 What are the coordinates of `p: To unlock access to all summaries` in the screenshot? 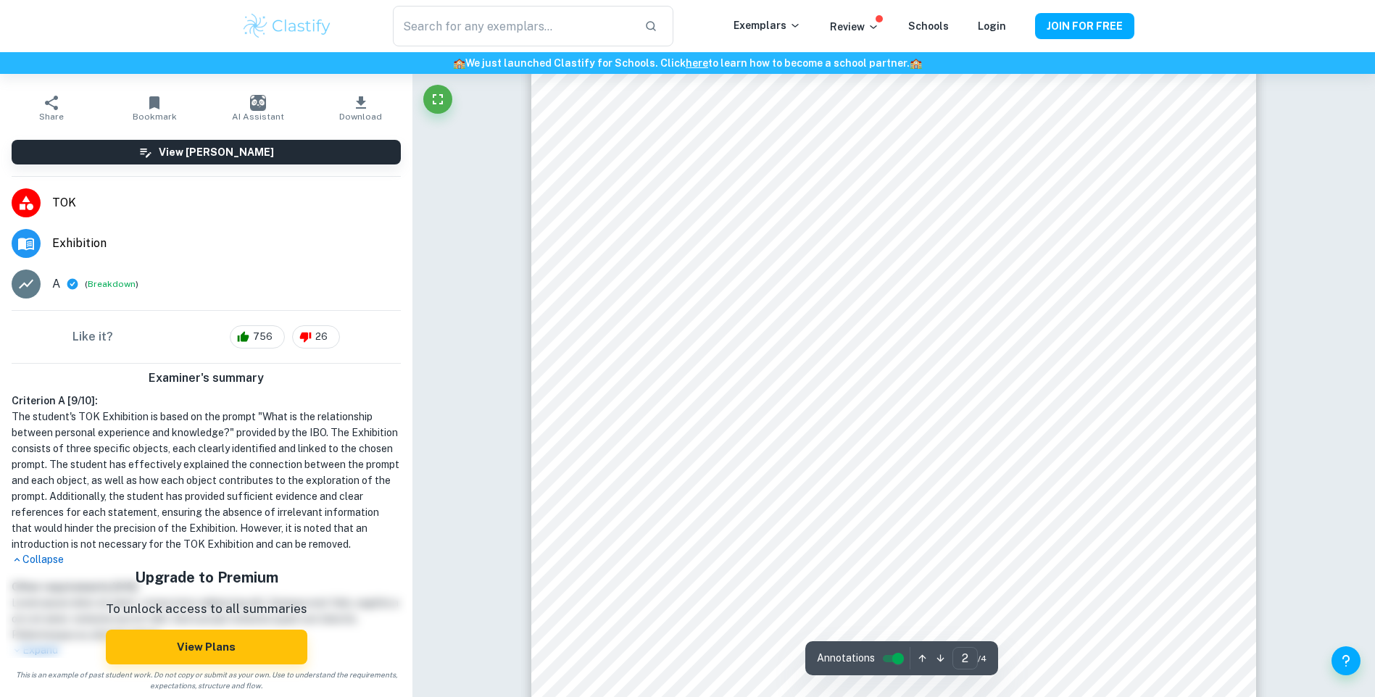 It's located at (207, 610).